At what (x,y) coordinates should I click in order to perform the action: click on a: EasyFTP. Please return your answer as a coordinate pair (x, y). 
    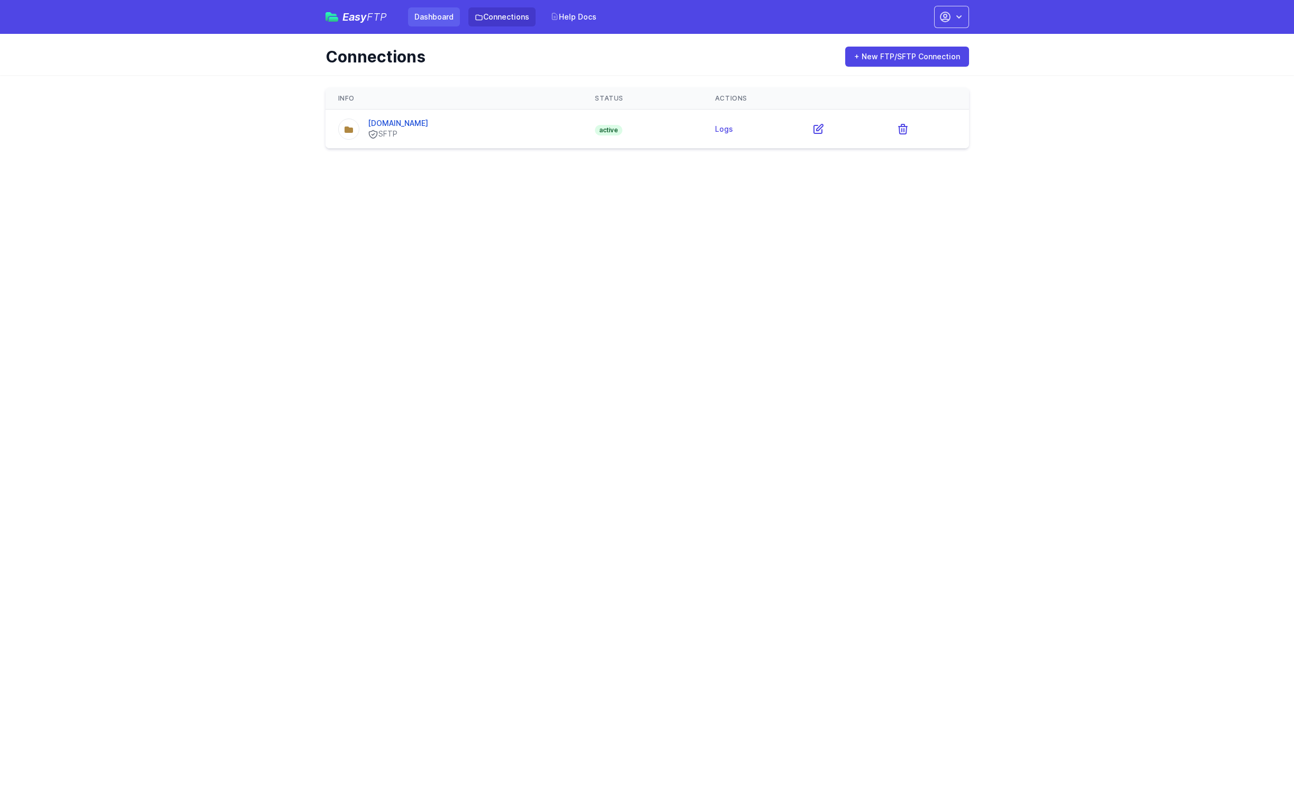
    Looking at the image, I should click on (356, 17).